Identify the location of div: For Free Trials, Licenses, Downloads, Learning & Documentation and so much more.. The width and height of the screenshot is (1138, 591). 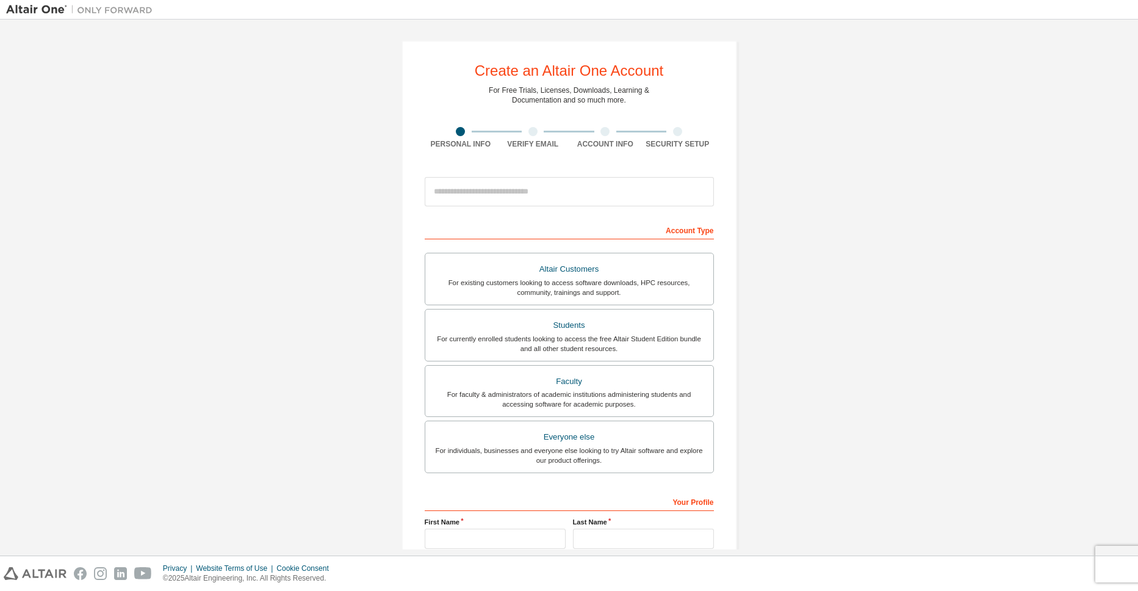
(569, 95).